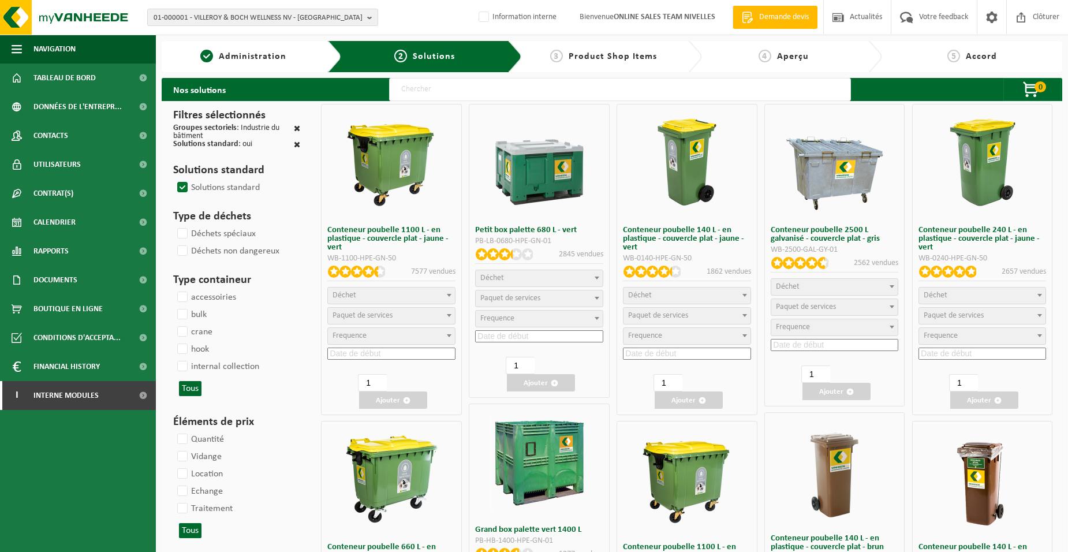 Image resolution: width=1068 pixels, height=552 pixels. I want to click on span: Calendrier, so click(54, 222).